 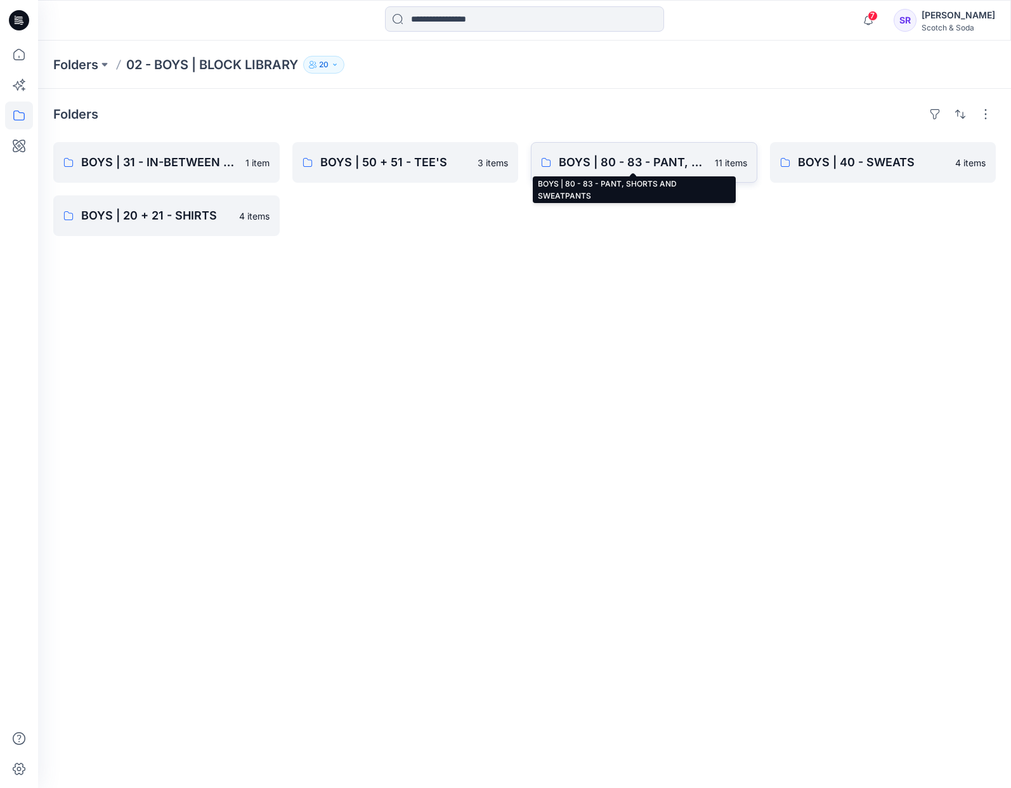 What do you see at coordinates (75, 114) in the screenshot?
I see `h4: Folders` at bounding box center [75, 114].